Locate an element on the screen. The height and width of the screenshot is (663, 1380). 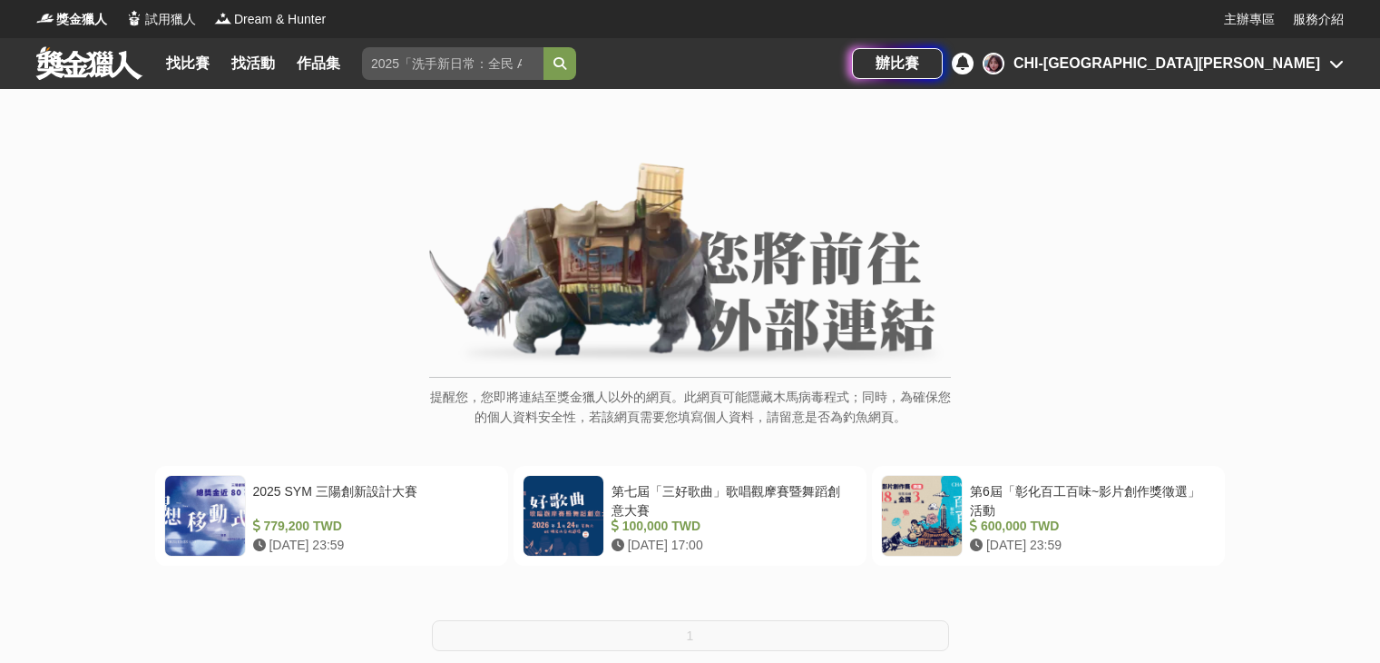
a: LogoDream & Hunter is located at coordinates (270, 19).